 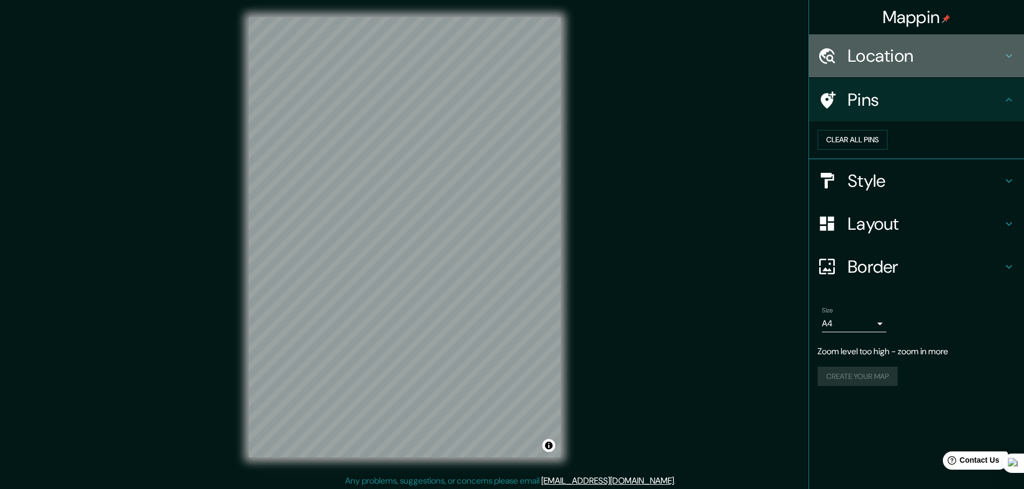 I want to click on p: Any problems, suggestions, or concerns please email ., so click(x=510, y=481).